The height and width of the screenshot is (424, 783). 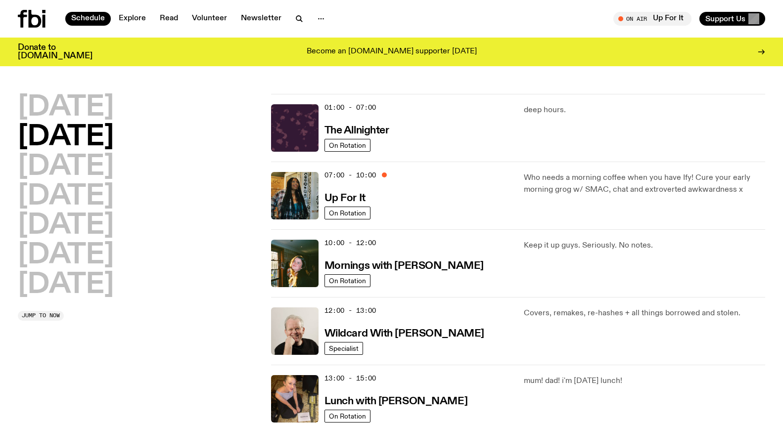 What do you see at coordinates (132, 19) in the screenshot?
I see `a: Explore` at bounding box center [132, 19].